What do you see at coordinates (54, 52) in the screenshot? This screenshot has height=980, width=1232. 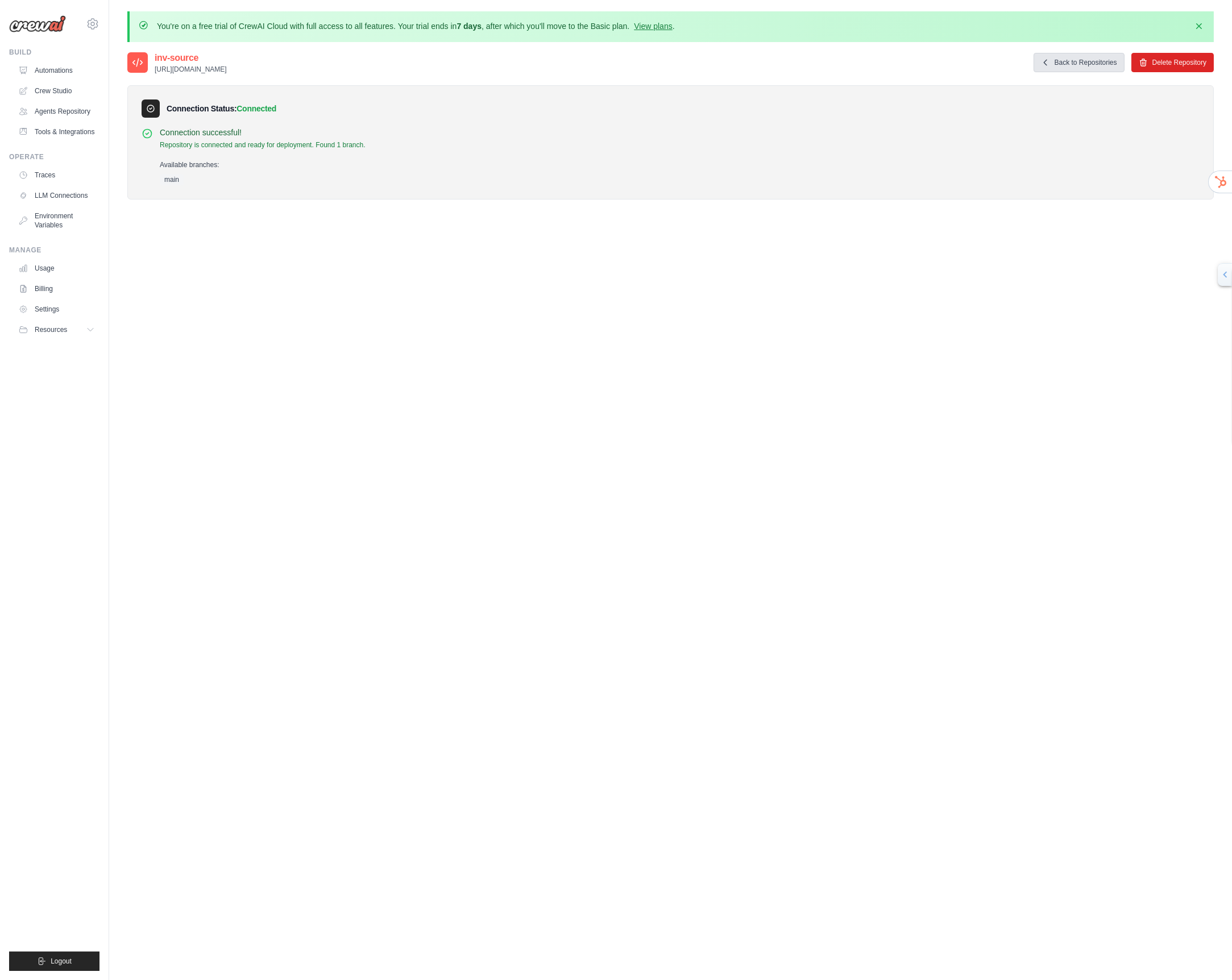 I see `div: Build` at bounding box center [54, 52].